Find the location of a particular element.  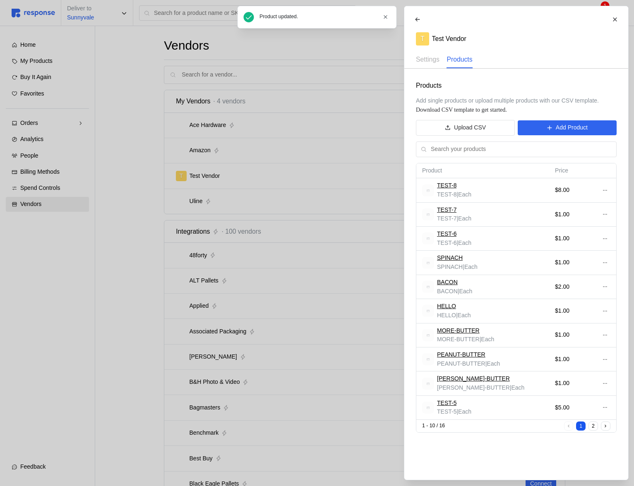

p: Add Product is located at coordinates (571, 128).